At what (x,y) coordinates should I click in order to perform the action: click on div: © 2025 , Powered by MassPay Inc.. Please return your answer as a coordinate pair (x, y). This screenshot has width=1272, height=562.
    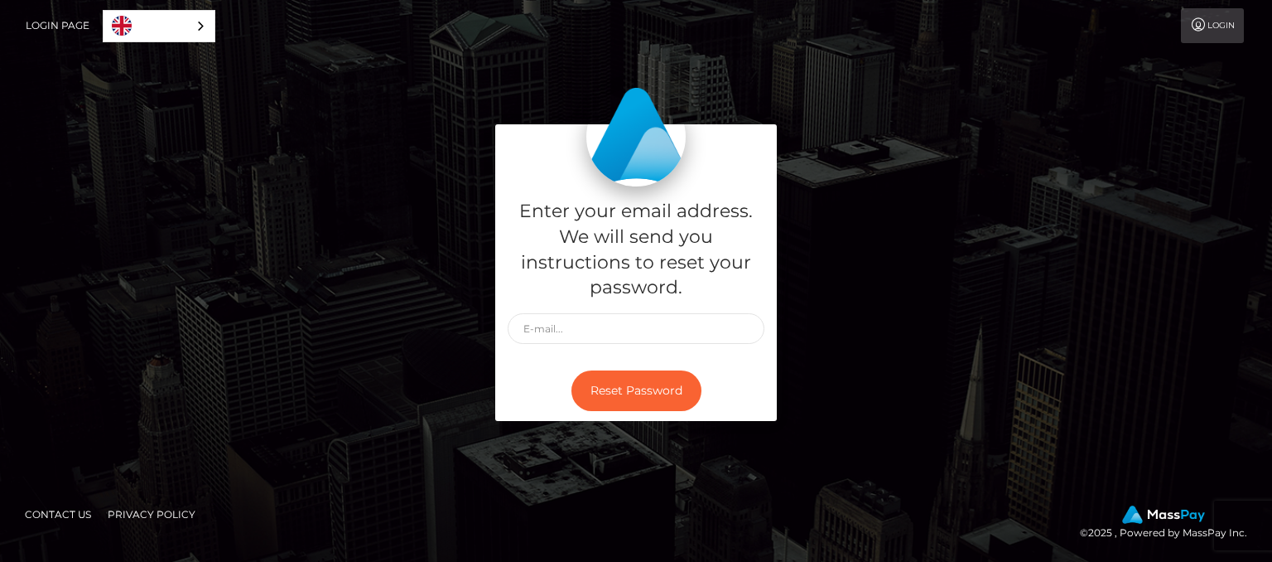
    Looking at the image, I should click on (1169, 523).